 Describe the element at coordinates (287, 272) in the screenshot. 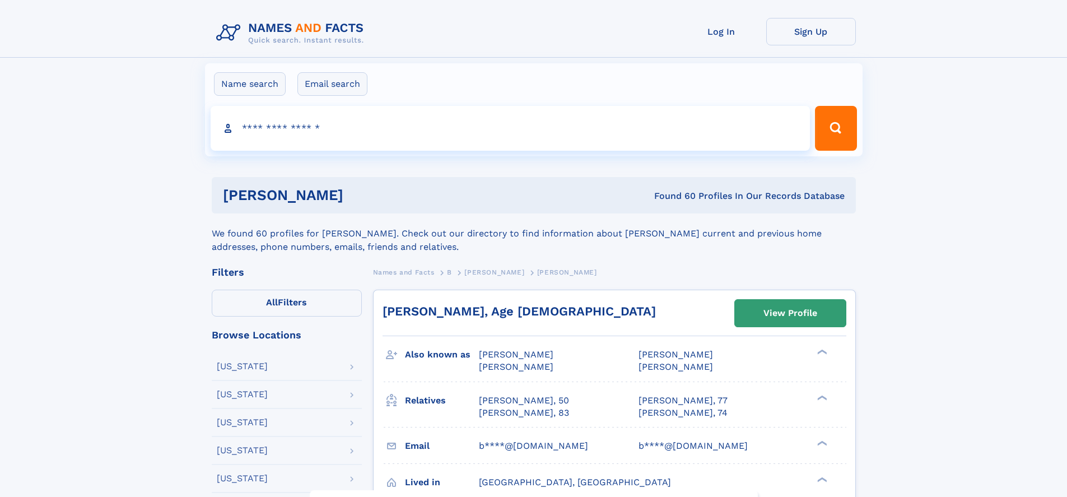

I see `div: Filters` at that location.